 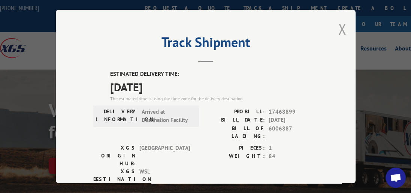 What do you see at coordinates (235, 132) in the screenshot?
I see `label: BILL OF LADING:` at bounding box center [235, 132].